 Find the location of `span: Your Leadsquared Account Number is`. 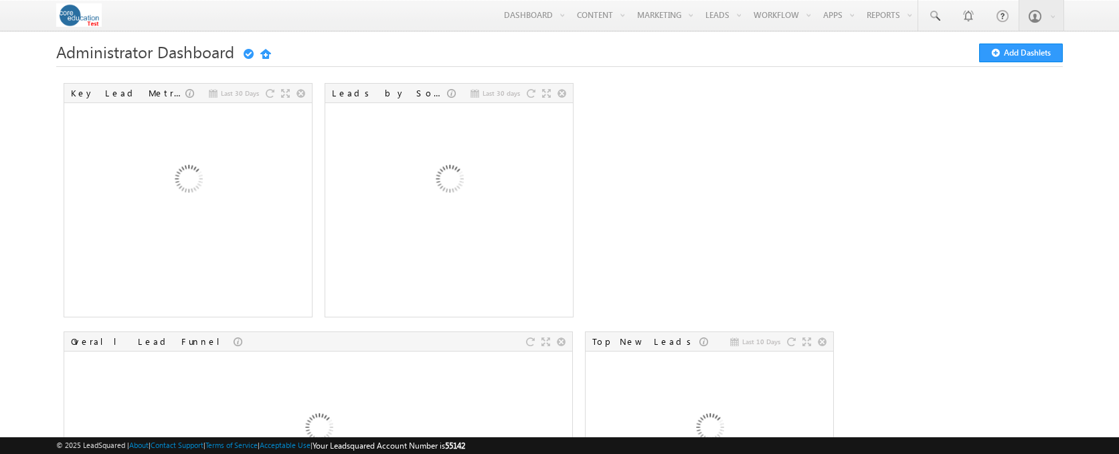

span: Your Leadsquared Account Number is is located at coordinates (389, 445).